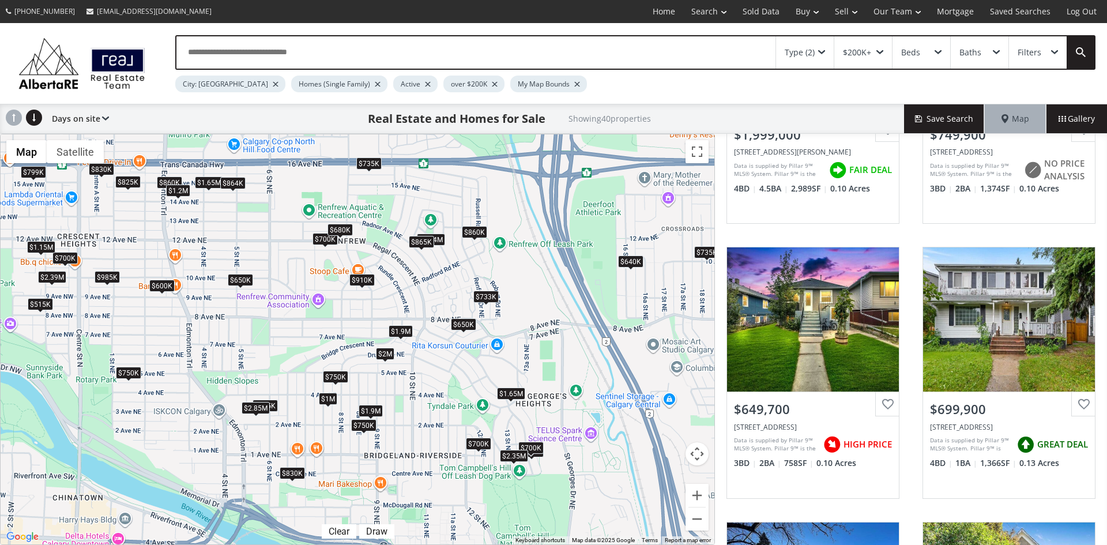  Describe the element at coordinates (41, 246) in the screenshot. I see `div: $1.15M` at that location.